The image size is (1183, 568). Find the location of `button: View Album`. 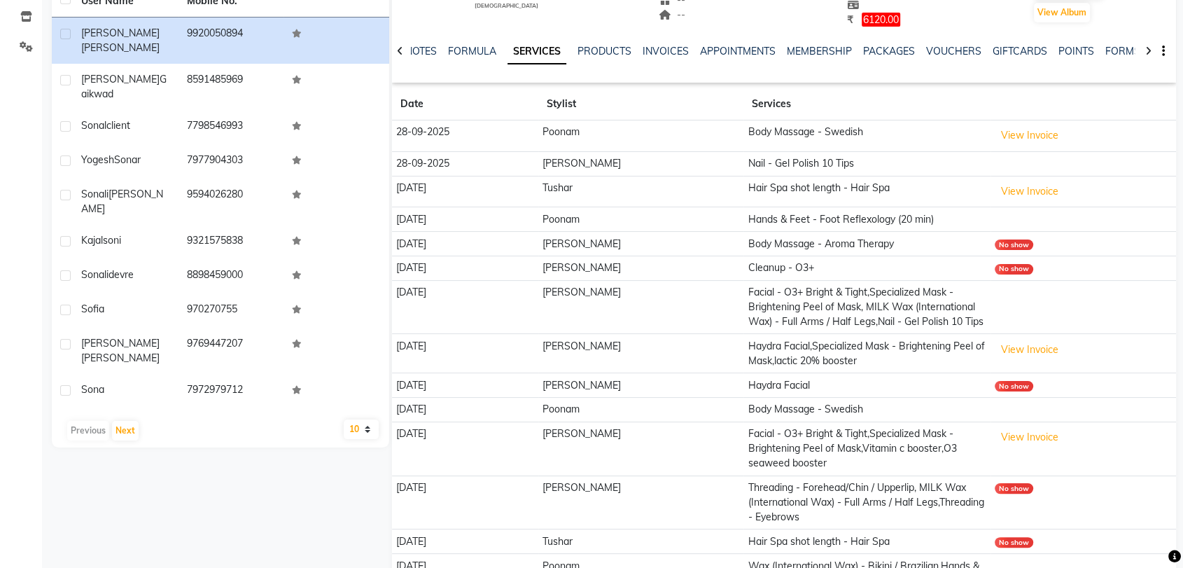

button: View Album is located at coordinates (1062, 13).